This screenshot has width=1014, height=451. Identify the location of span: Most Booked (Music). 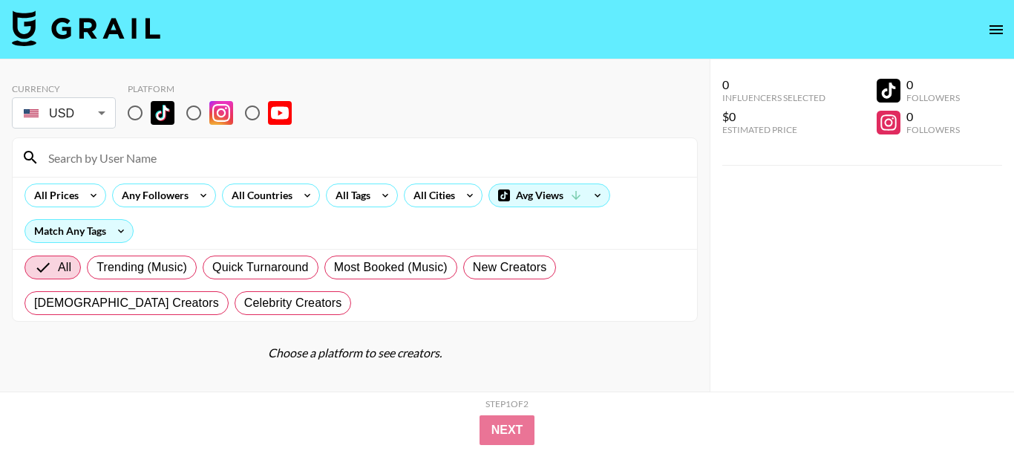
(390, 267).